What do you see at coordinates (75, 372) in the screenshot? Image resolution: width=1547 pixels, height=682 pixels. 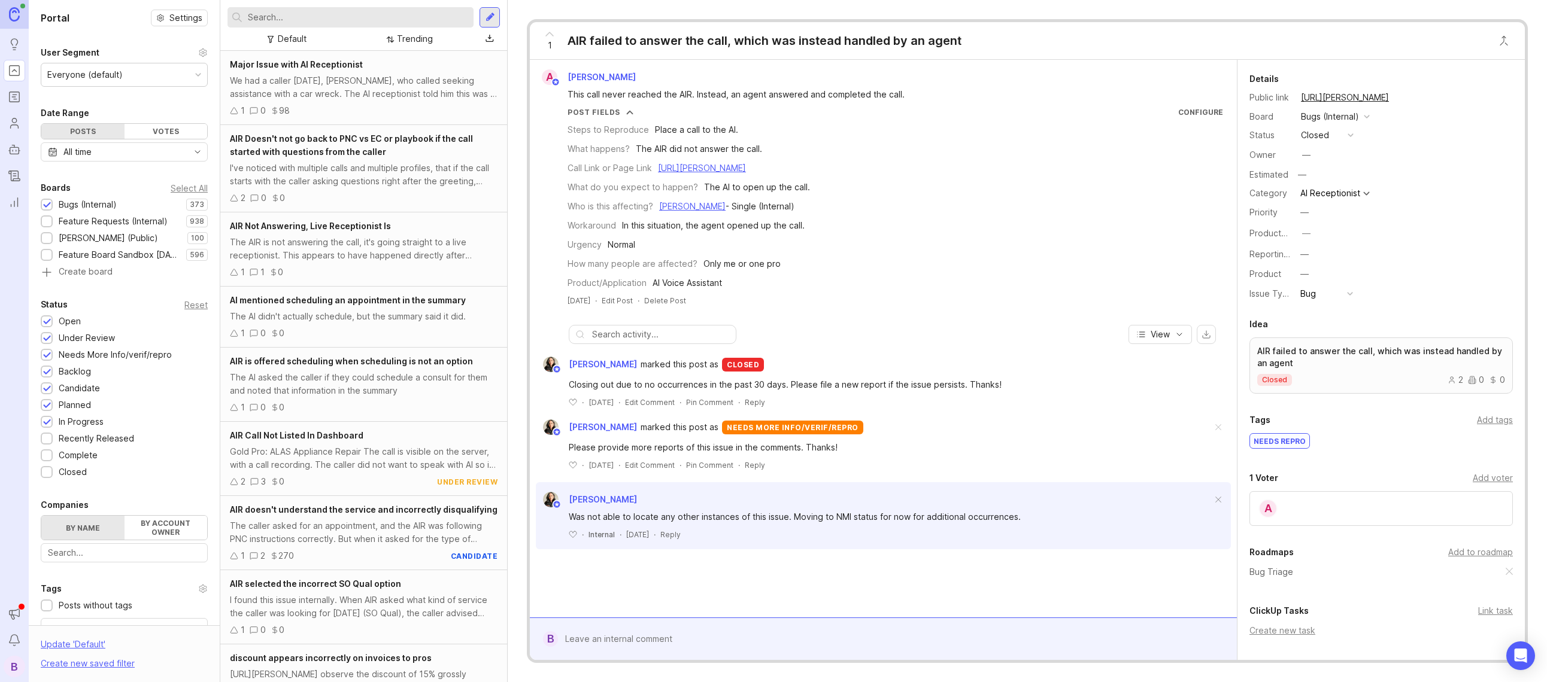 I see `div: Backlog` at bounding box center [75, 372].